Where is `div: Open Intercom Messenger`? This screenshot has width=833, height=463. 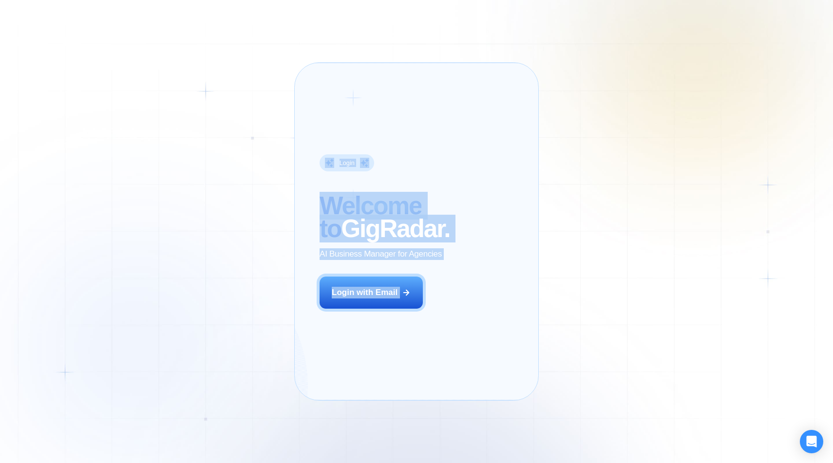
div: Open Intercom Messenger is located at coordinates (812, 442).